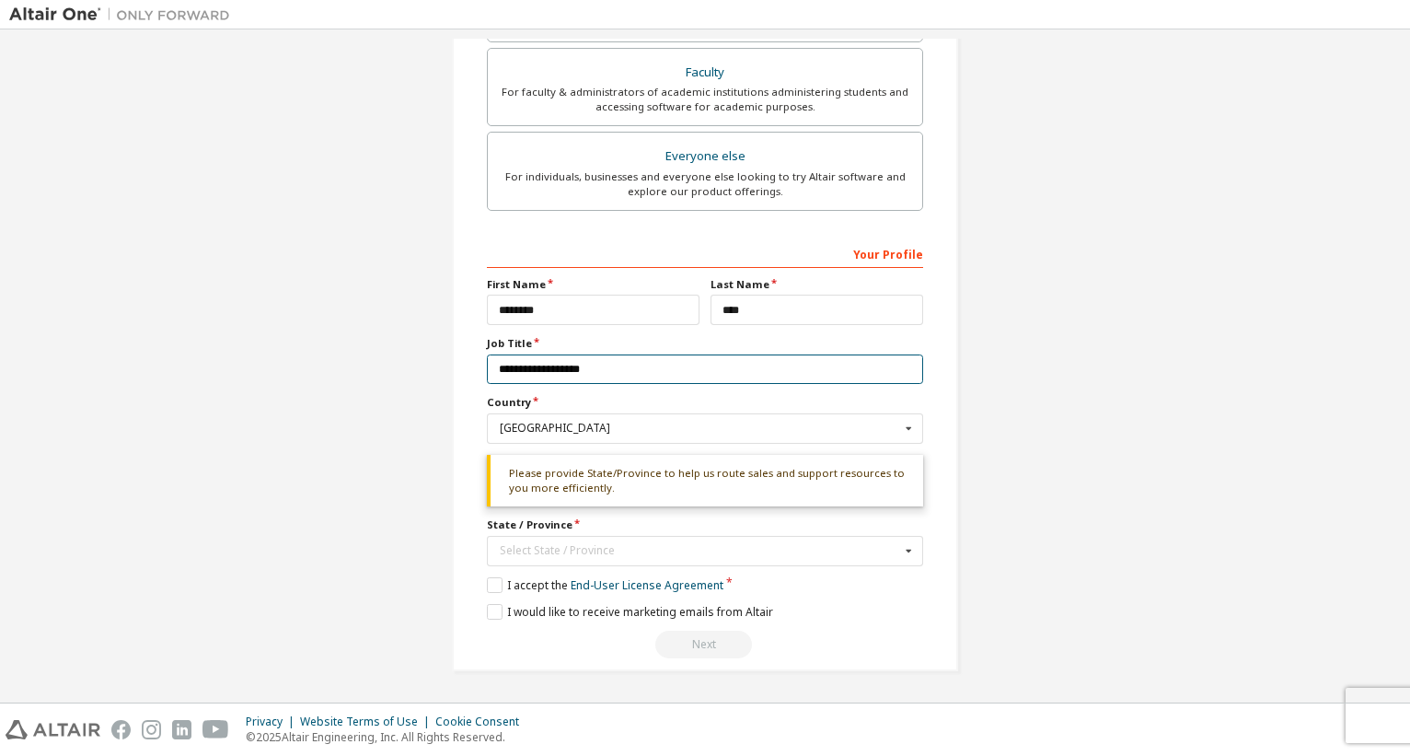 The image size is (1410, 756). What do you see at coordinates (705, 253) in the screenshot?
I see `div: Your Profile` at bounding box center [705, 253].